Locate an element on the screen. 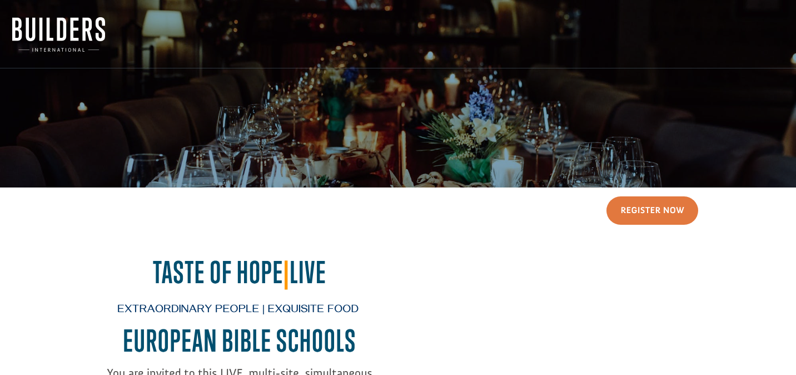 The width and height of the screenshot is (796, 375). span: S is located at coordinates (350, 340).